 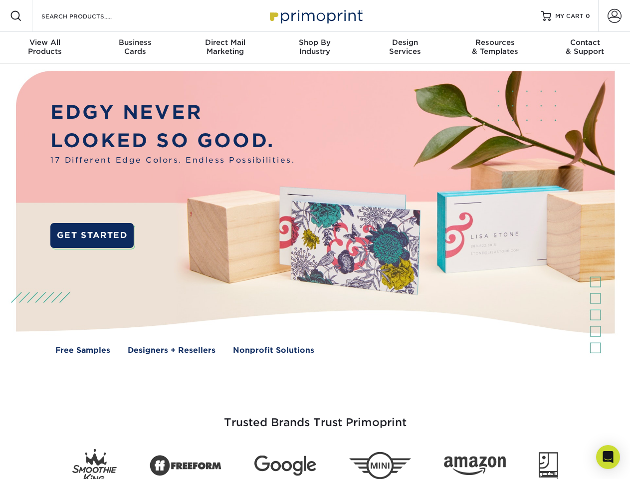 What do you see at coordinates (495, 42) in the screenshot?
I see `span: Resources` at bounding box center [495, 42].